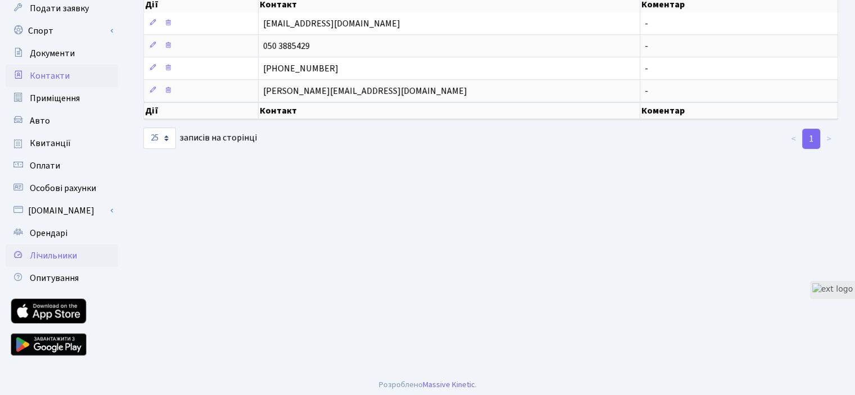 The height and width of the screenshot is (395, 855). What do you see at coordinates (160, 138) in the screenshot?
I see `select: записів на сторінці` at bounding box center [160, 138].